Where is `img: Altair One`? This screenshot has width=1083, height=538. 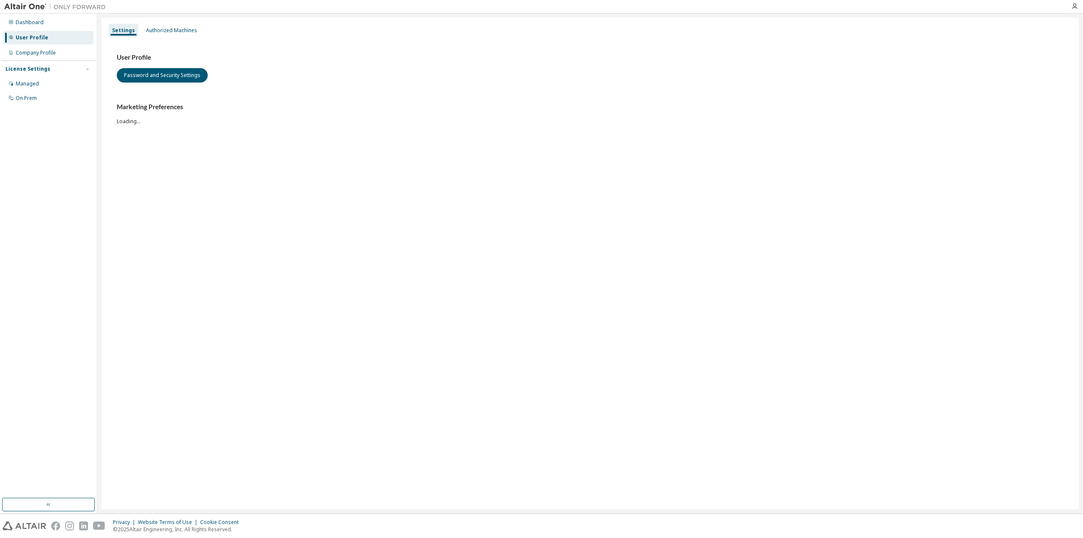 img: Altair One is located at coordinates (57, 7).